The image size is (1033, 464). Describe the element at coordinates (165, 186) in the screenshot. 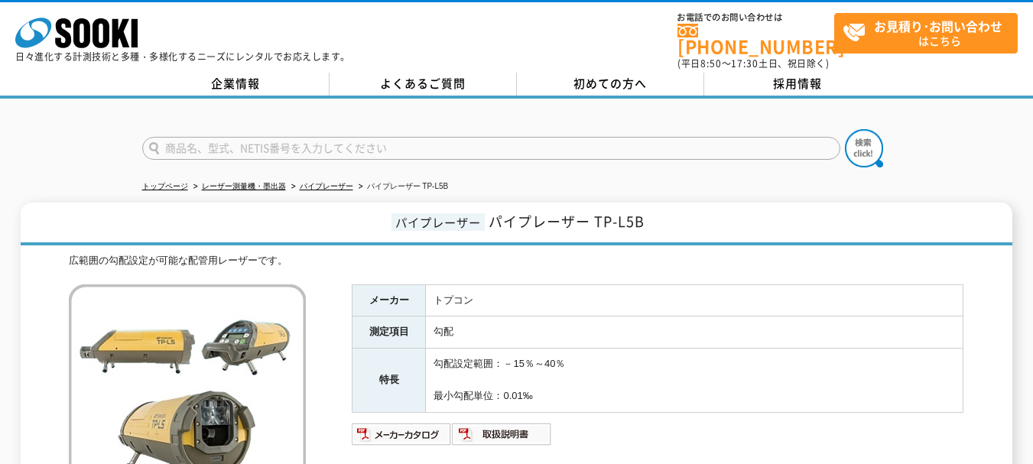

I see `a: トップページ` at that location.